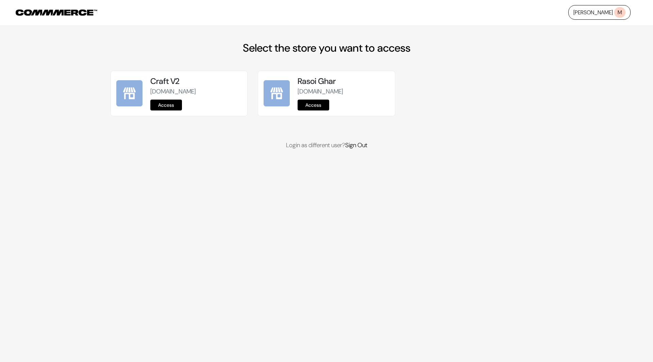  Describe the element at coordinates (327, 145) in the screenshot. I see `p: Login as different user?` at that location.